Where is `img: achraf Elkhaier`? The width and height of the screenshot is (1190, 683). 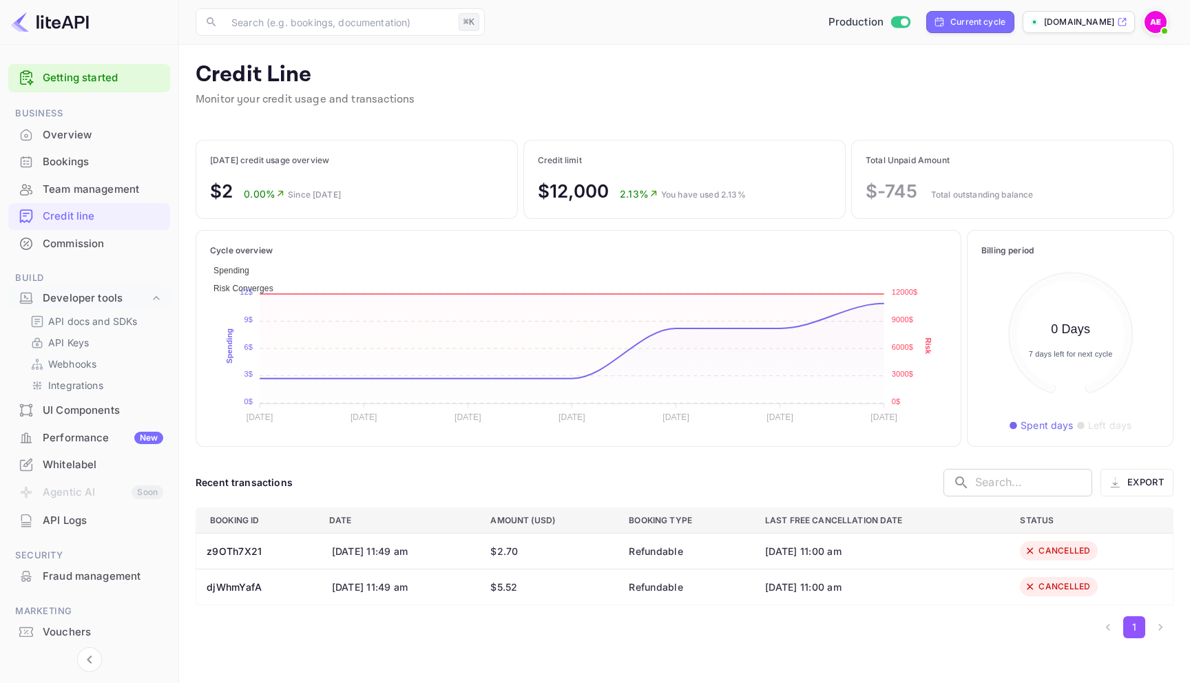
img: achraf Elkhaier is located at coordinates (1156, 22).